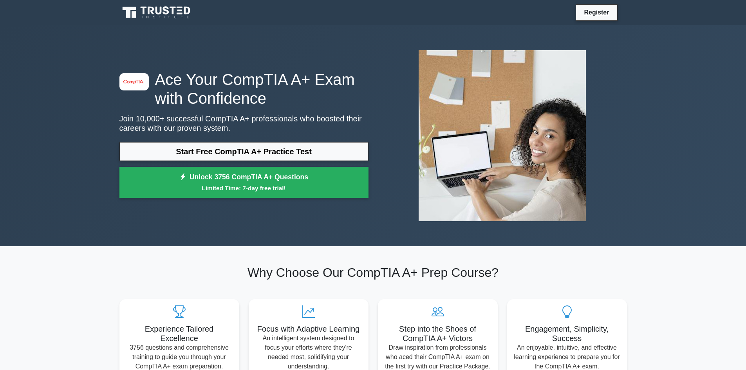 The height and width of the screenshot is (370, 746). Describe the element at coordinates (438, 334) in the screenshot. I see `h5: Step into the Shoes of CompTIA A+ Victors` at that location.